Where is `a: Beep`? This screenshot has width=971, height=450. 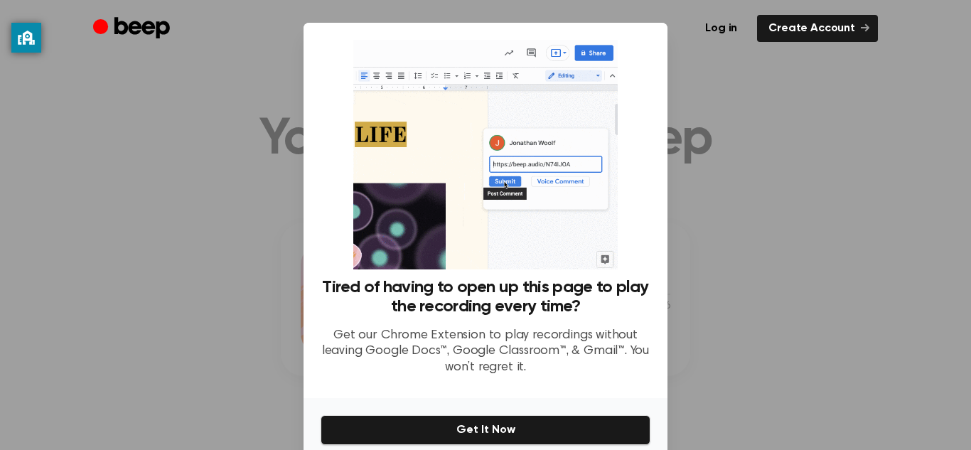 a: Beep is located at coordinates (133, 28).